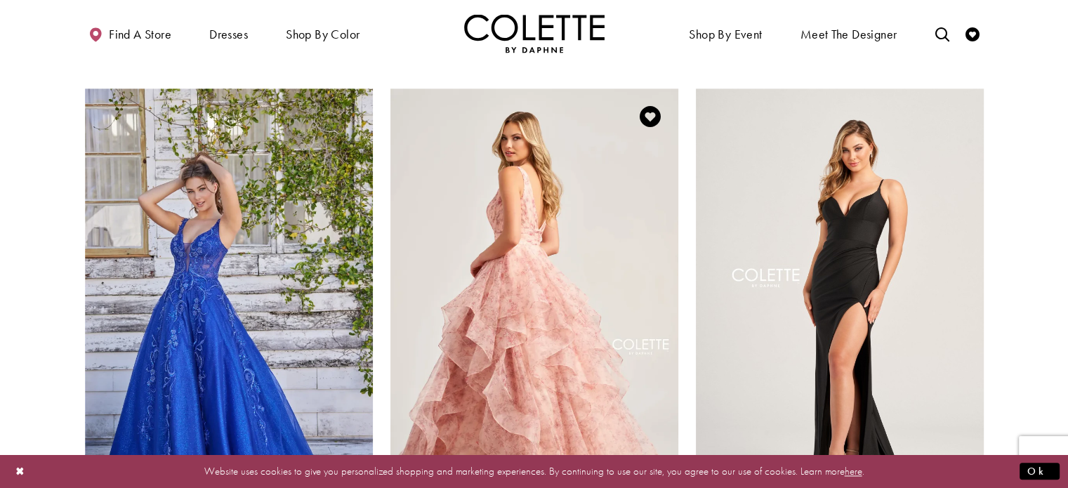 This screenshot has width=1068, height=488. Describe the element at coordinates (1039, 471) in the screenshot. I see `button: Submit Dialog` at that location.